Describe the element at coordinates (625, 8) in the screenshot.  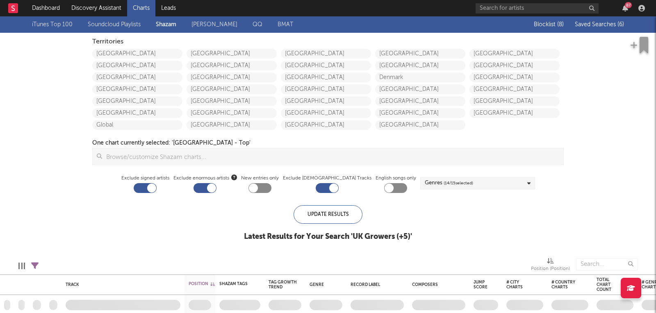
I see `button: 87` at that location.